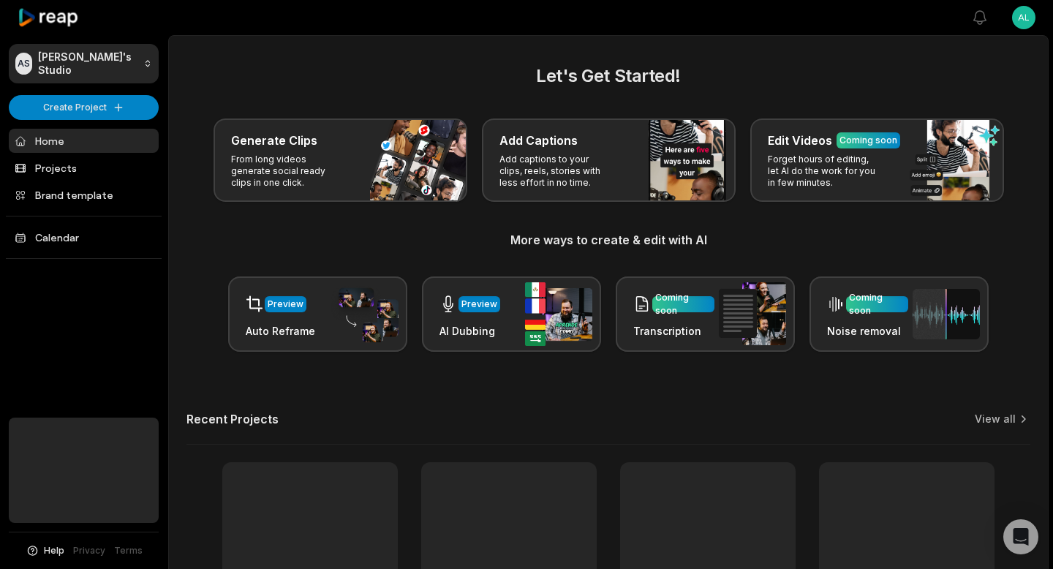 The height and width of the screenshot is (569, 1053). I want to click on img: transcription.png, so click(752, 314).